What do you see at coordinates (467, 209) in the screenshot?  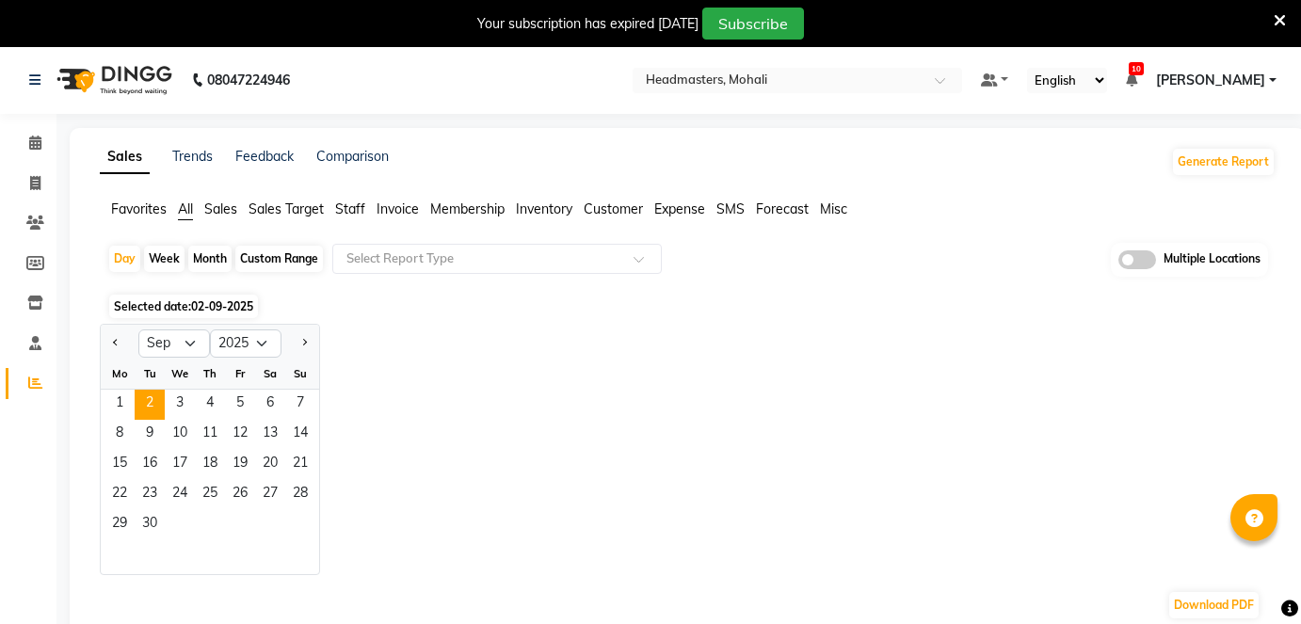 I see `span: Membership` at bounding box center [467, 209].